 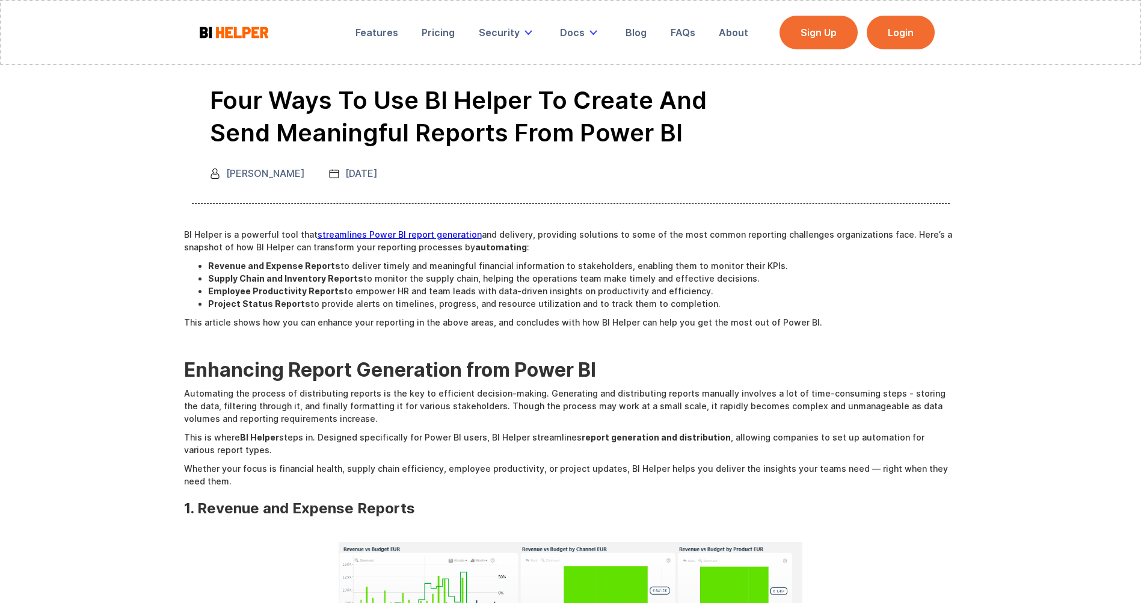 What do you see at coordinates (399, 234) in the screenshot?
I see `a: streamlines Power BI report generation` at bounding box center [399, 234].